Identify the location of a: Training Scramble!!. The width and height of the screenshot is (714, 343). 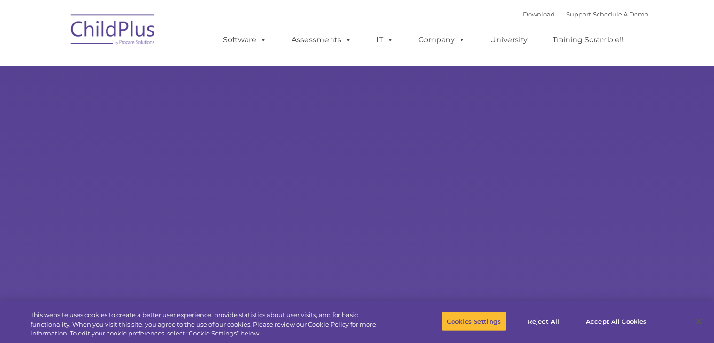
(587, 40).